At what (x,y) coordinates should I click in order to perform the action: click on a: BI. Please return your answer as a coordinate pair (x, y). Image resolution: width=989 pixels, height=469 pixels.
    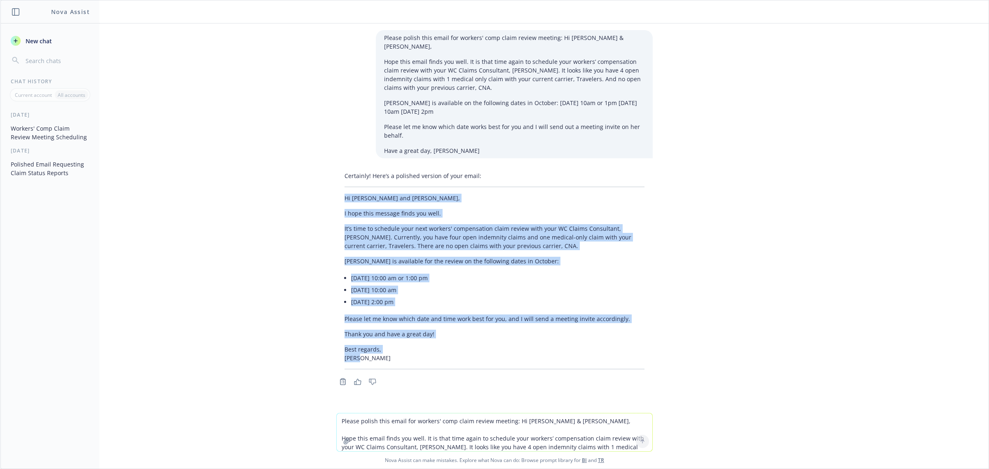
    Looking at the image, I should click on (584, 460).